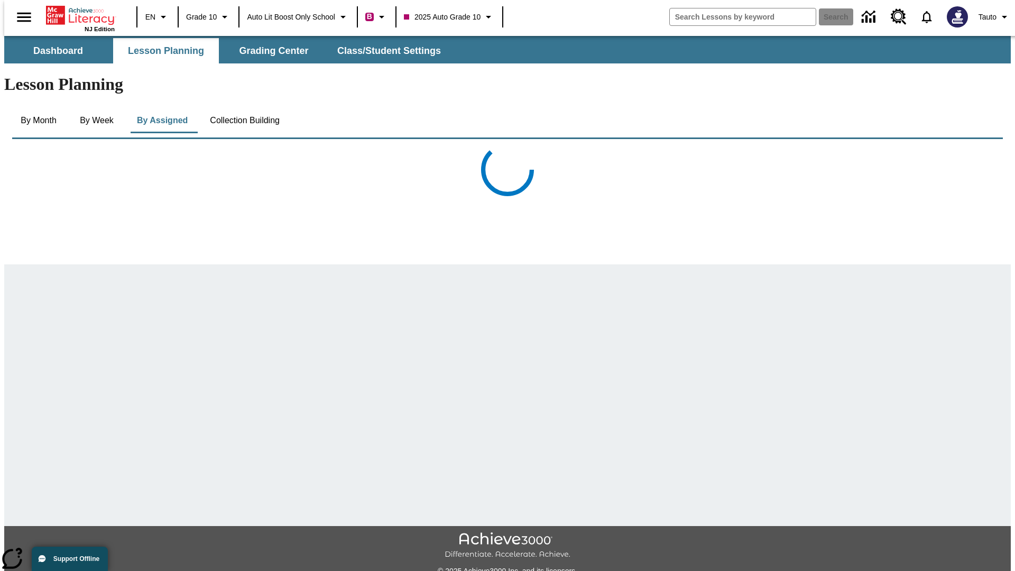  What do you see at coordinates (291, 17) in the screenshot?
I see `span: Auto Lit Boost only School` at bounding box center [291, 17].